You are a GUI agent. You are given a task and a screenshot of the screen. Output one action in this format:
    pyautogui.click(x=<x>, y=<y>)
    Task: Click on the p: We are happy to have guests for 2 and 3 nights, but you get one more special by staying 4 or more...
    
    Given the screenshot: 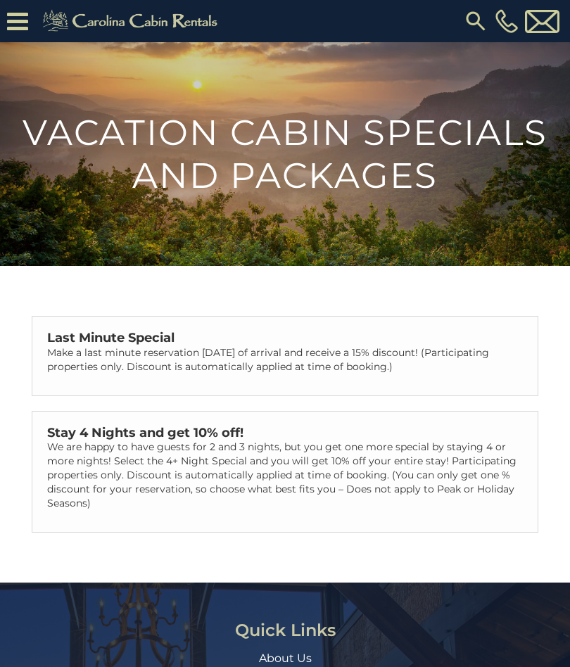 What is the action you would take?
    pyautogui.click(x=285, y=475)
    